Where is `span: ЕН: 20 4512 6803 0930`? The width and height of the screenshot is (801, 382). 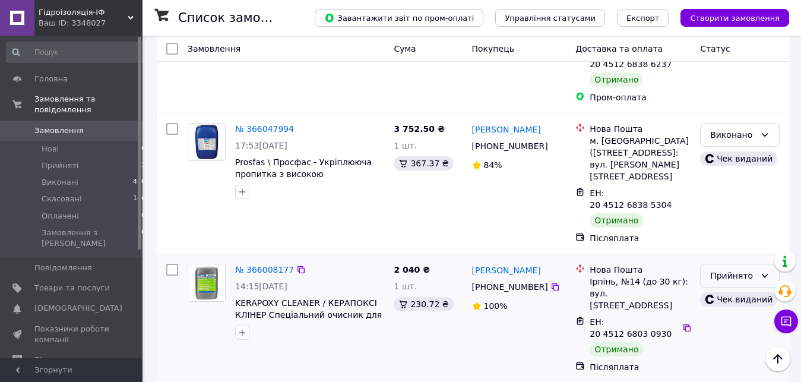
span: ЕН: 20 4512 6803 0930 is located at coordinates (630, 328).